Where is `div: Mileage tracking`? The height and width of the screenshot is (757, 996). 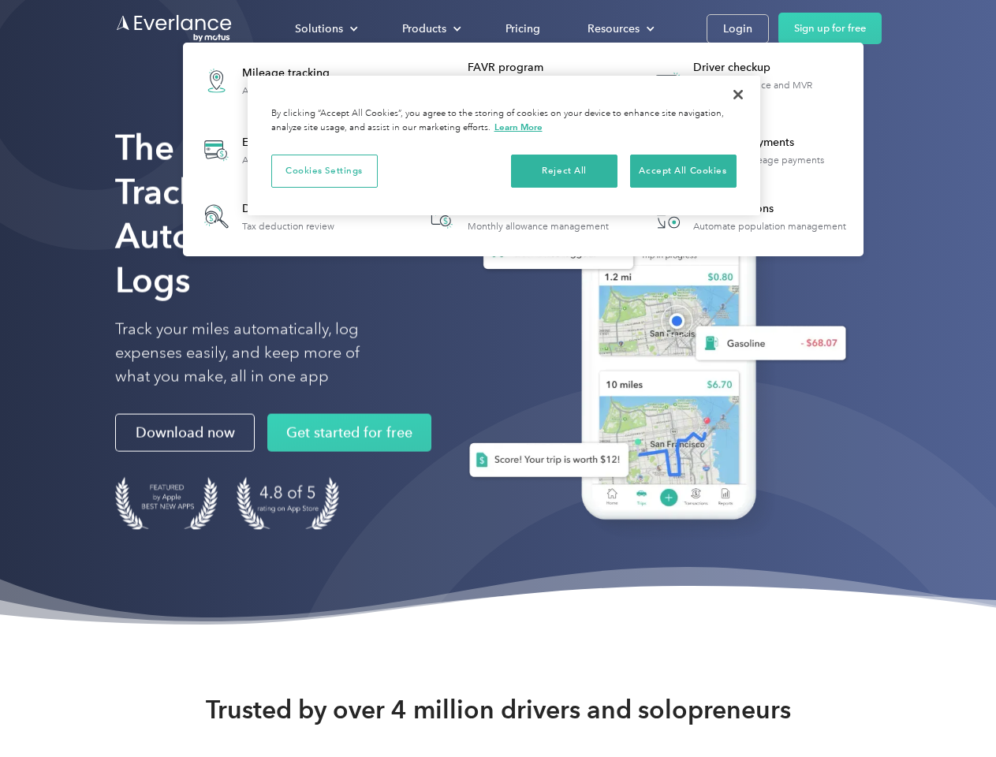
div: Mileage tracking is located at coordinates (293, 73).